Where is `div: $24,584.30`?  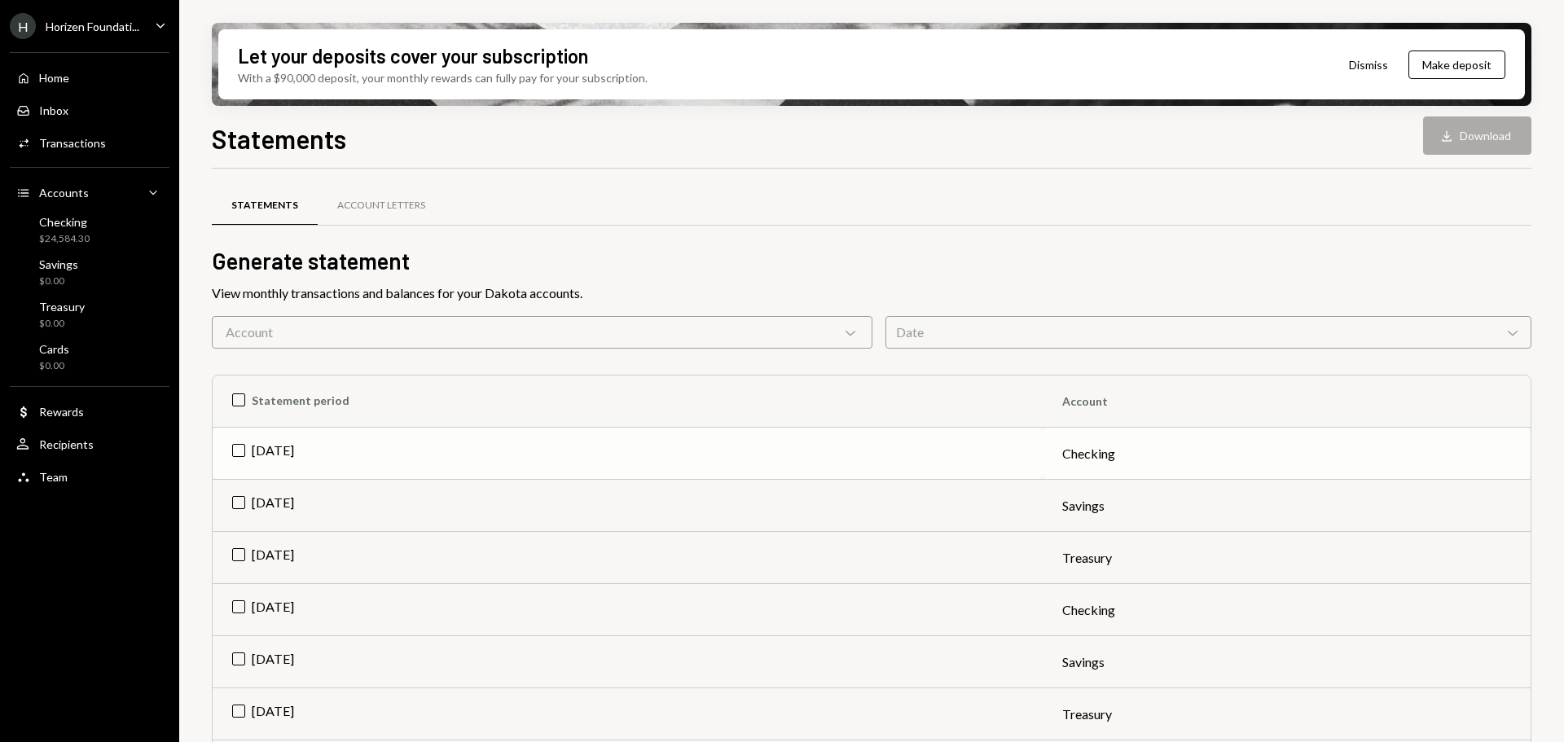 div: $24,584.30 is located at coordinates (64, 239).